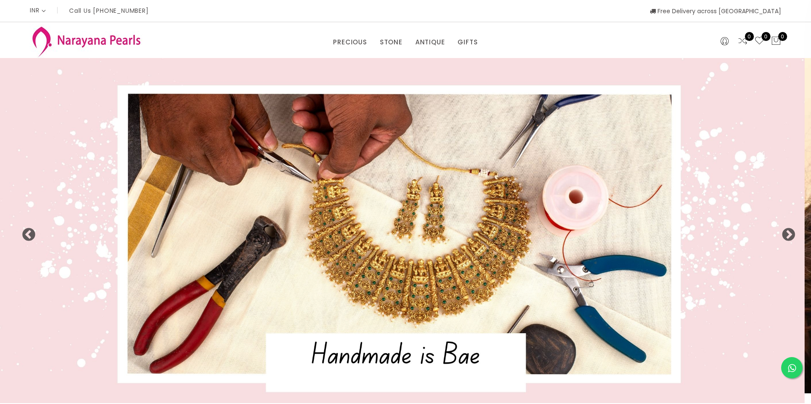 Image resolution: width=811 pixels, height=404 pixels. Describe the element at coordinates (26, 232) in the screenshot. I see `button: Previous` at that location.